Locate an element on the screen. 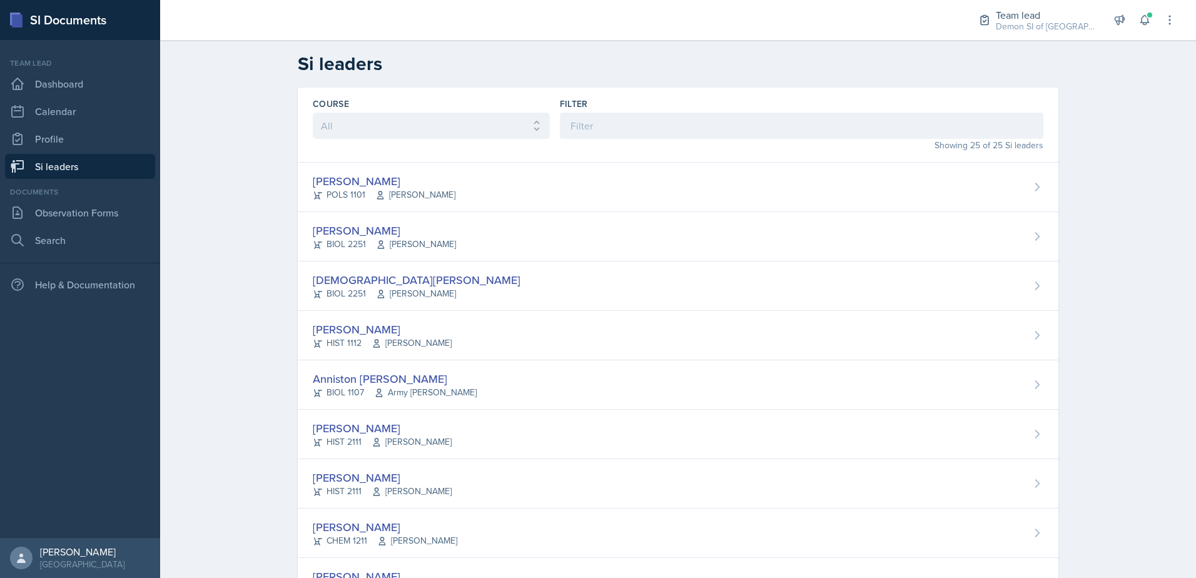  div: BIOL 1107 is located at coordinates (395, 392).